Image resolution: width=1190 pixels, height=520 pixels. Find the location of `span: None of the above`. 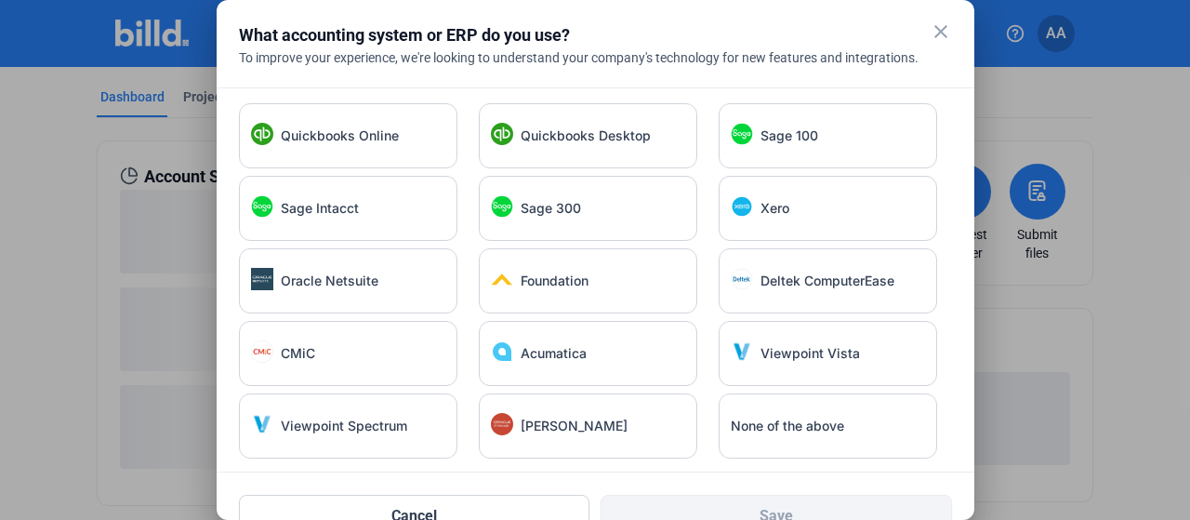

span: None of the above is located at coordinates (788, 426).